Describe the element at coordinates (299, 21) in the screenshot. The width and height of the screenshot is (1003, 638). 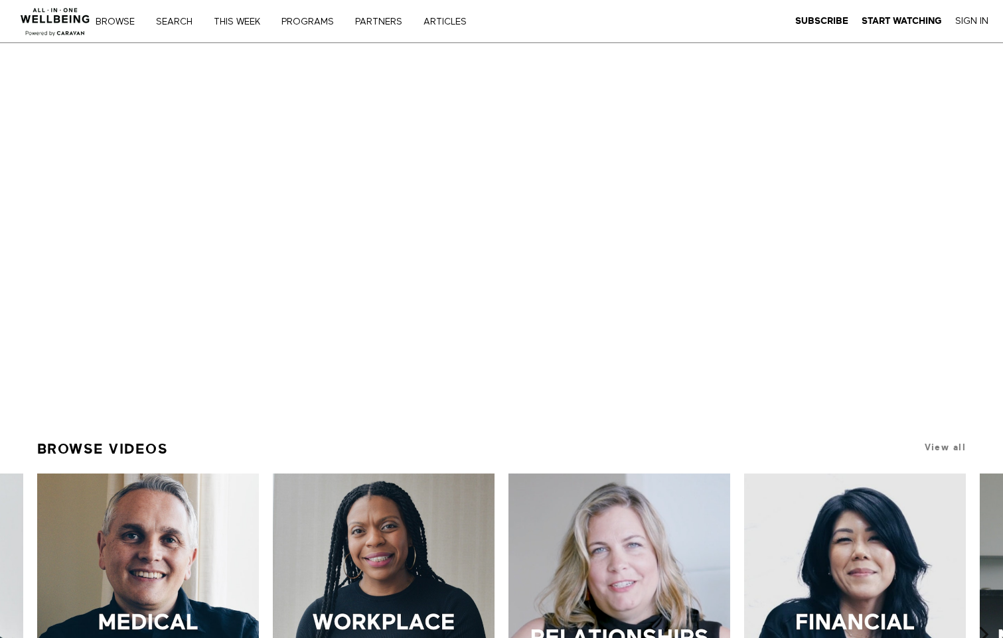
I see `nav: Primary` at that location.